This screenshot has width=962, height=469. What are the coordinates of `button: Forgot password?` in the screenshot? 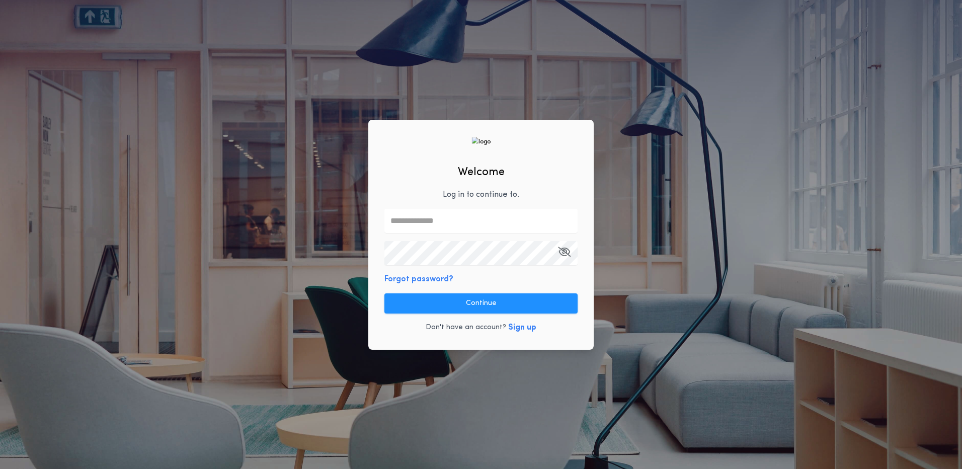 It's located at (419, 279).